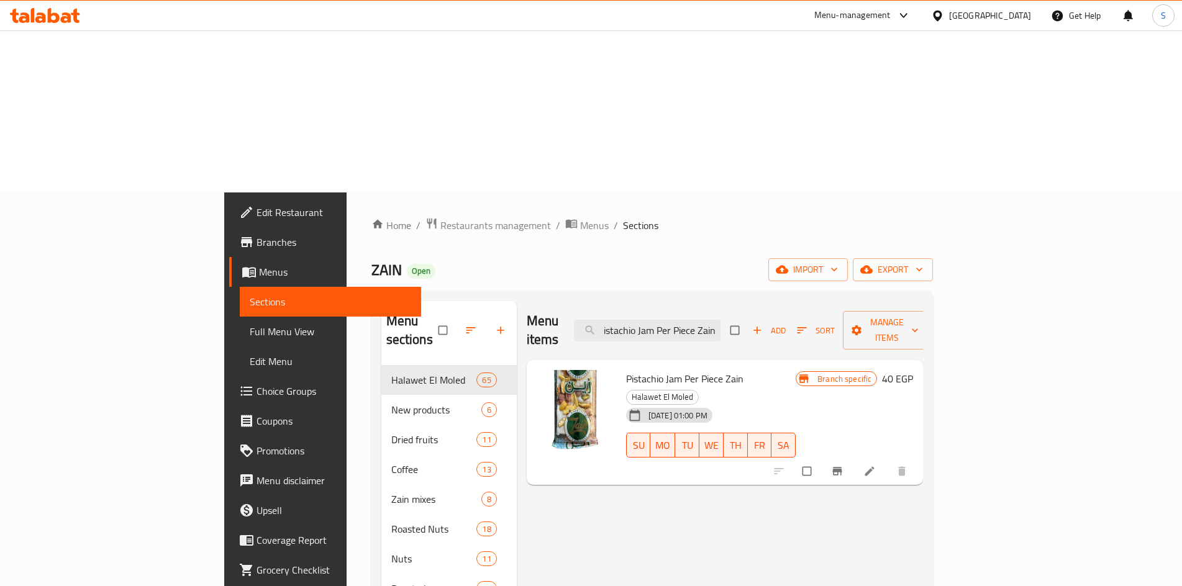  I want to click on span: Coverage Report, so click(334, 540).